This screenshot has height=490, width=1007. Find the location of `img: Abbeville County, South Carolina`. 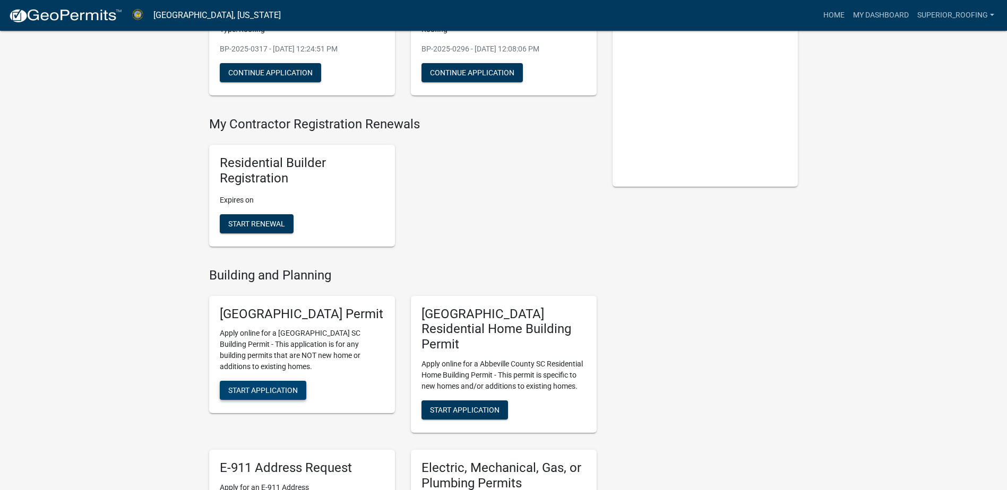

img: Abbeville County, South Carolina is located at coordinates (137, 15).